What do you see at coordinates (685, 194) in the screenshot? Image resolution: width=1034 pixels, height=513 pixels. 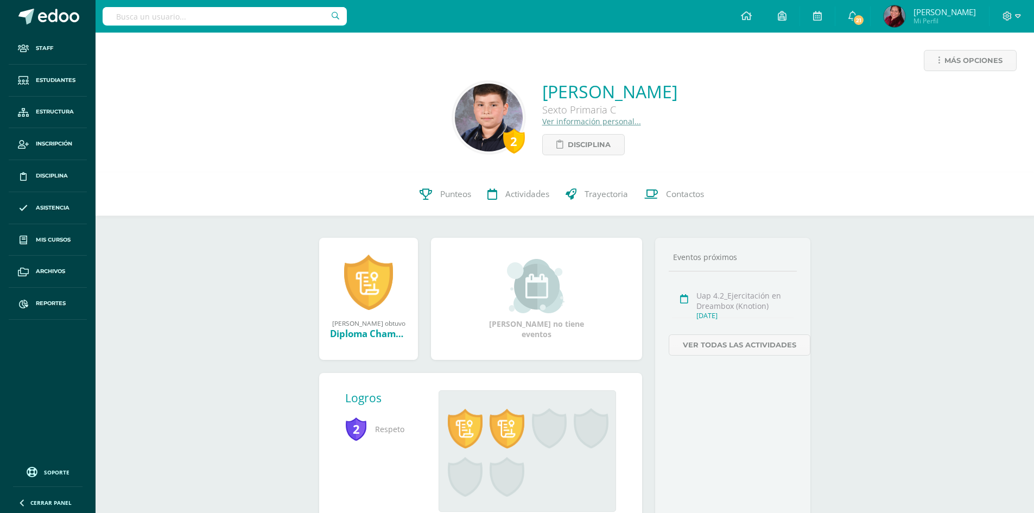 I see `span: Contactos` at bounding box center [685, 194].